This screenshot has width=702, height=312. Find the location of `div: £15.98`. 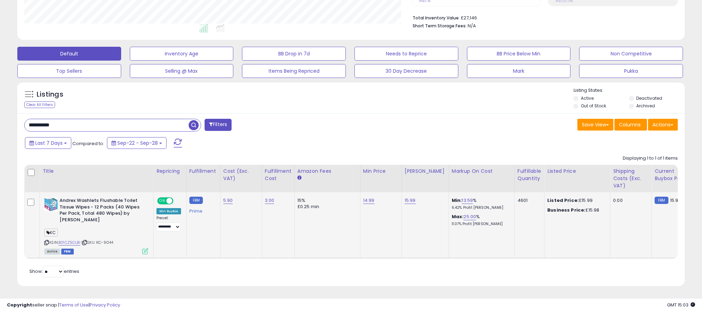

div: £15.98 is located at coordinates (576, 210).